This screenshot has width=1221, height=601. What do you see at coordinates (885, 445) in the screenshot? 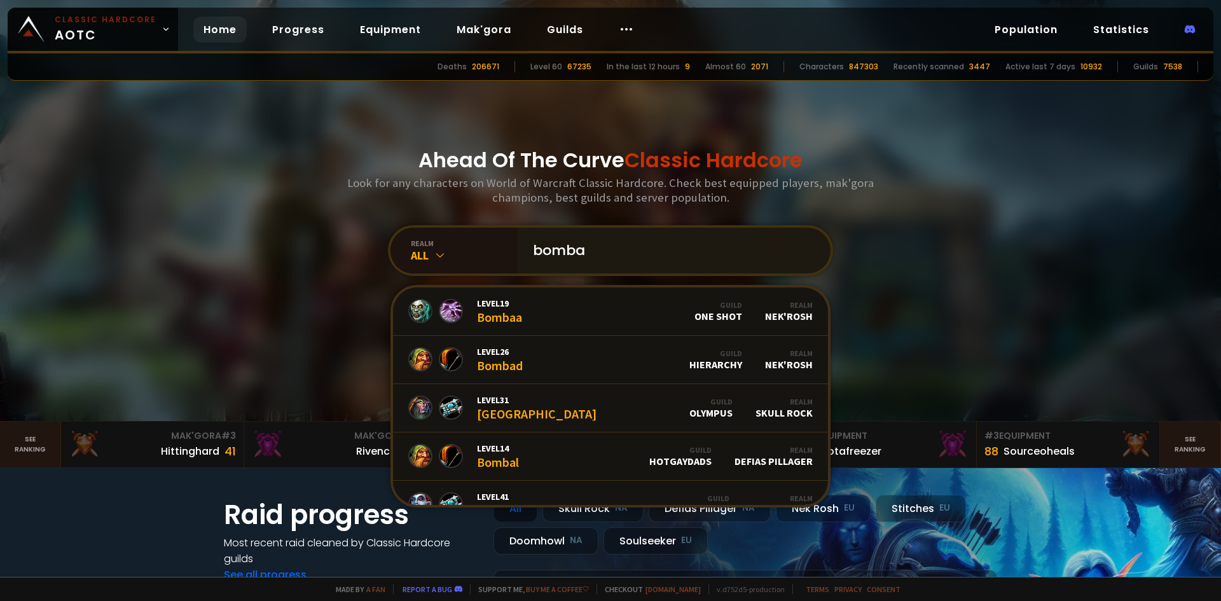
I see `a: #2Equipment88Notafreezer` at bounding box center [885, 445].